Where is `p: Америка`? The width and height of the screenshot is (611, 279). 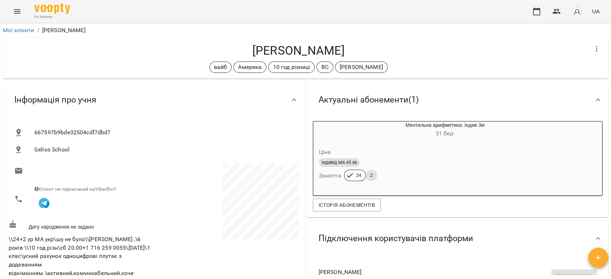 p: Америка is located at coordinates (250, 67).